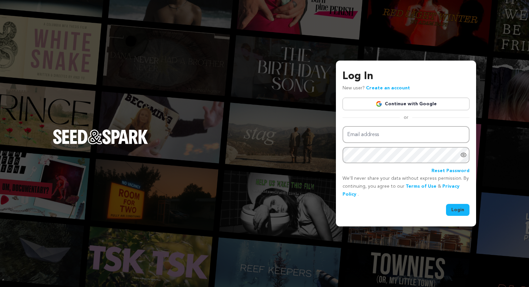 The image size is (529, 287). What do you see at coordinates (464, 155) in the screenshot?
I see `a: Show password as plain text. Warning: this will display your password on the screen.` at bounding box center [464, 155].